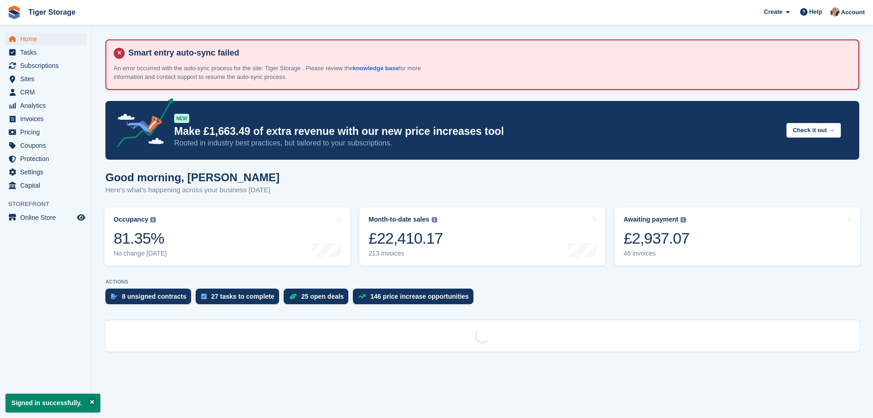  Describe the element at coordinates (482, 281) in the screenshot. I see `p: ACTIONS` at that location.